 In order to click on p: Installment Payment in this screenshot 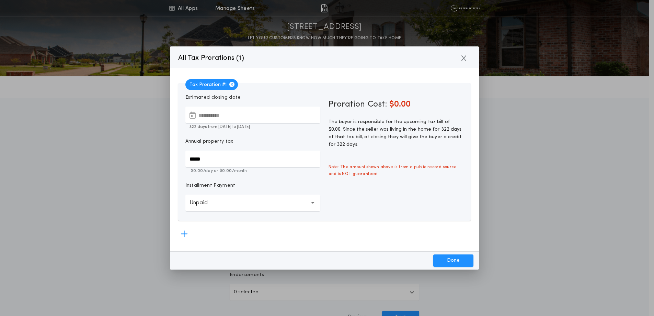, I will do `click(211, 186)`.